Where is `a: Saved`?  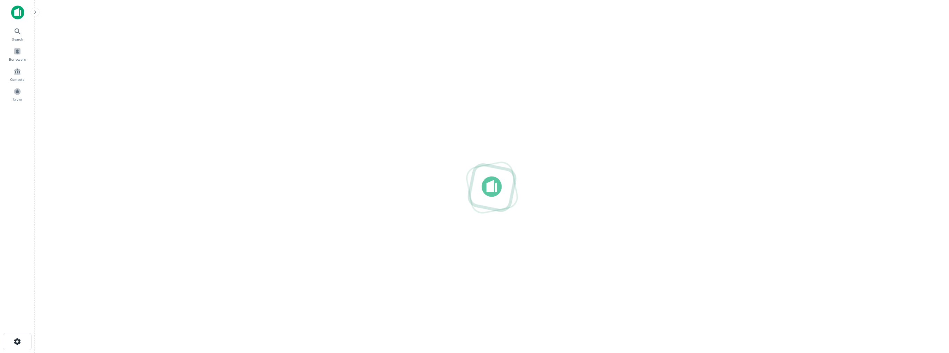
a: Saved is located at coordinates (17, 94).